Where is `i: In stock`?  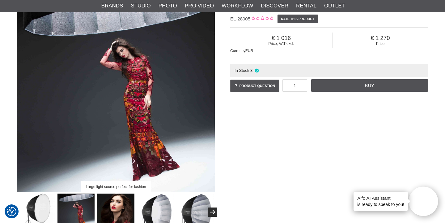 i: In stock is located at coordinates (257, 70).